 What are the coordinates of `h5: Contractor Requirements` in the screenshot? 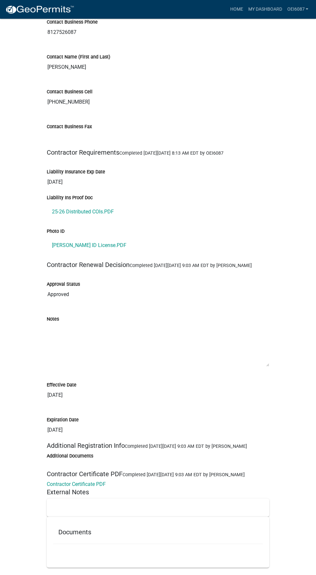 It's located at (158, 152).